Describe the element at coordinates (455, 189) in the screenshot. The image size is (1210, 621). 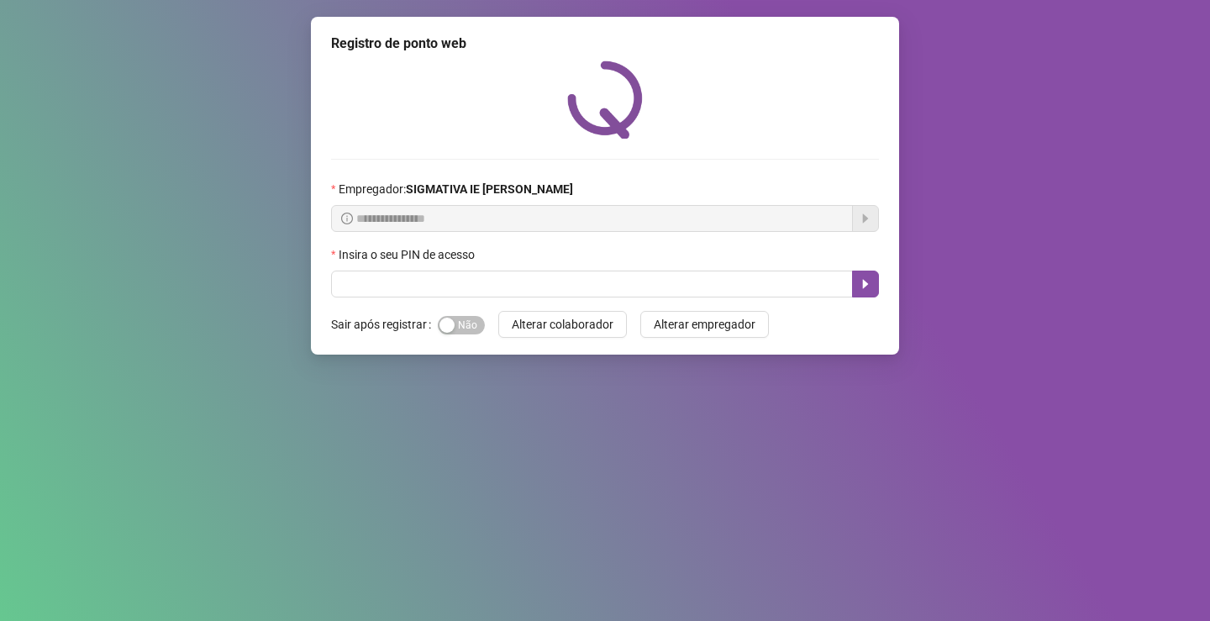
I see `span: Empregador :` at that location.